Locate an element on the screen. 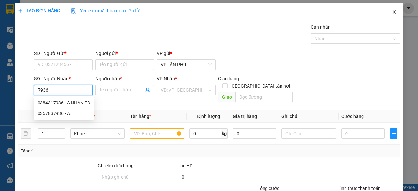 The width and height of the screenshot is (418, 191). span: close is located at coordinates (394, 12).